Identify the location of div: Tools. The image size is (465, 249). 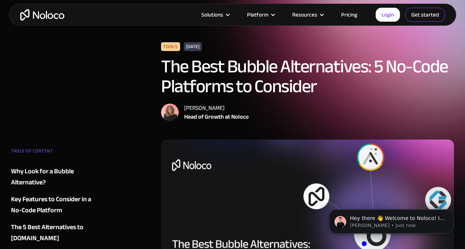
(170, 47).